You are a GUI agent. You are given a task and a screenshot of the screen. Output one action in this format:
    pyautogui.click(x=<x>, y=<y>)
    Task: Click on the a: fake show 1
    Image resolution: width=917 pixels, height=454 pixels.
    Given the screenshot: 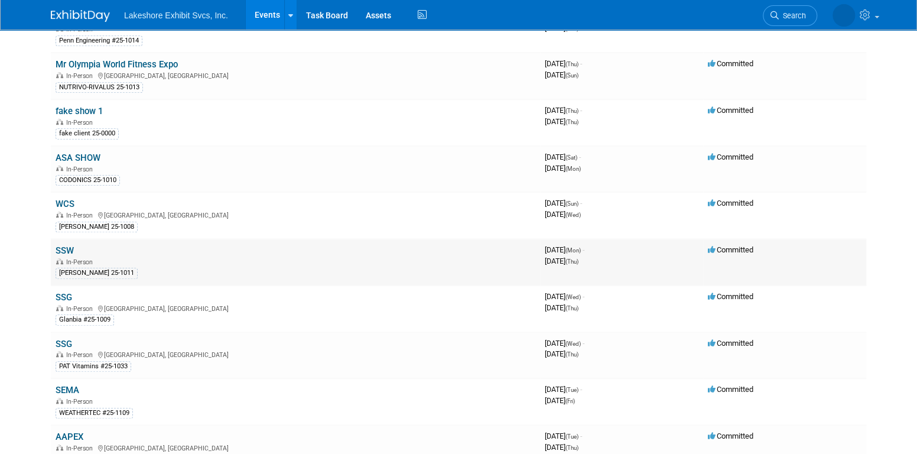 What is the action you would take?
    pyautogui.click(x=79, y=111)
    